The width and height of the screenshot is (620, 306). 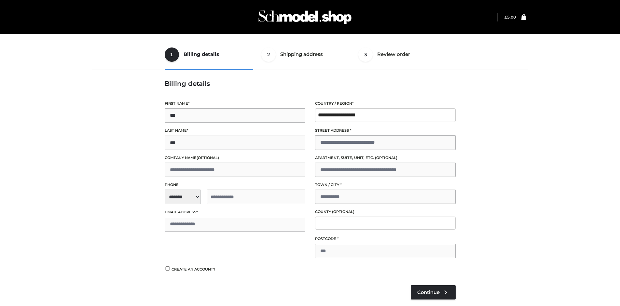 I want to click on span: Continue, so click(x=428, y=292).